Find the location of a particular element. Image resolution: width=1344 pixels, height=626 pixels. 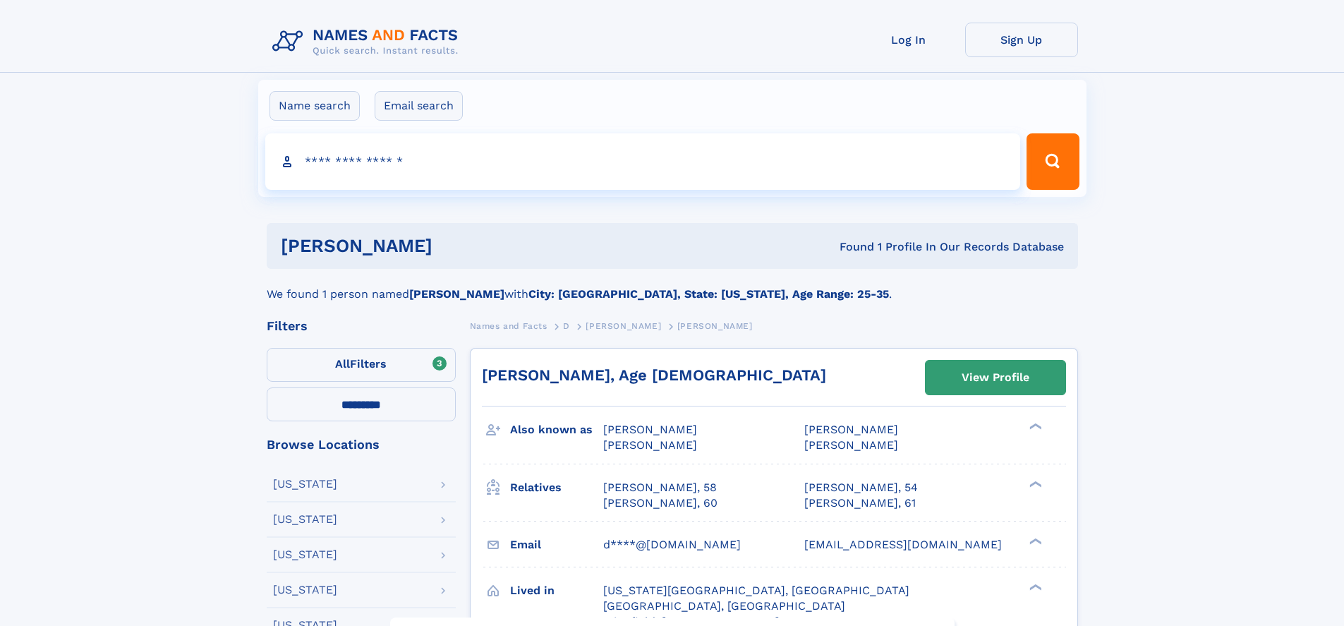

a: Names and Facts is located at coordinates (509, 325).